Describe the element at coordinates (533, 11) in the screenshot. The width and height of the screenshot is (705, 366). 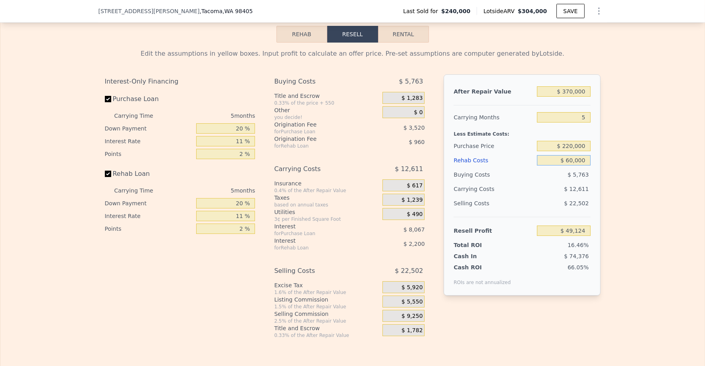
I see `span: $304,000` at that location.